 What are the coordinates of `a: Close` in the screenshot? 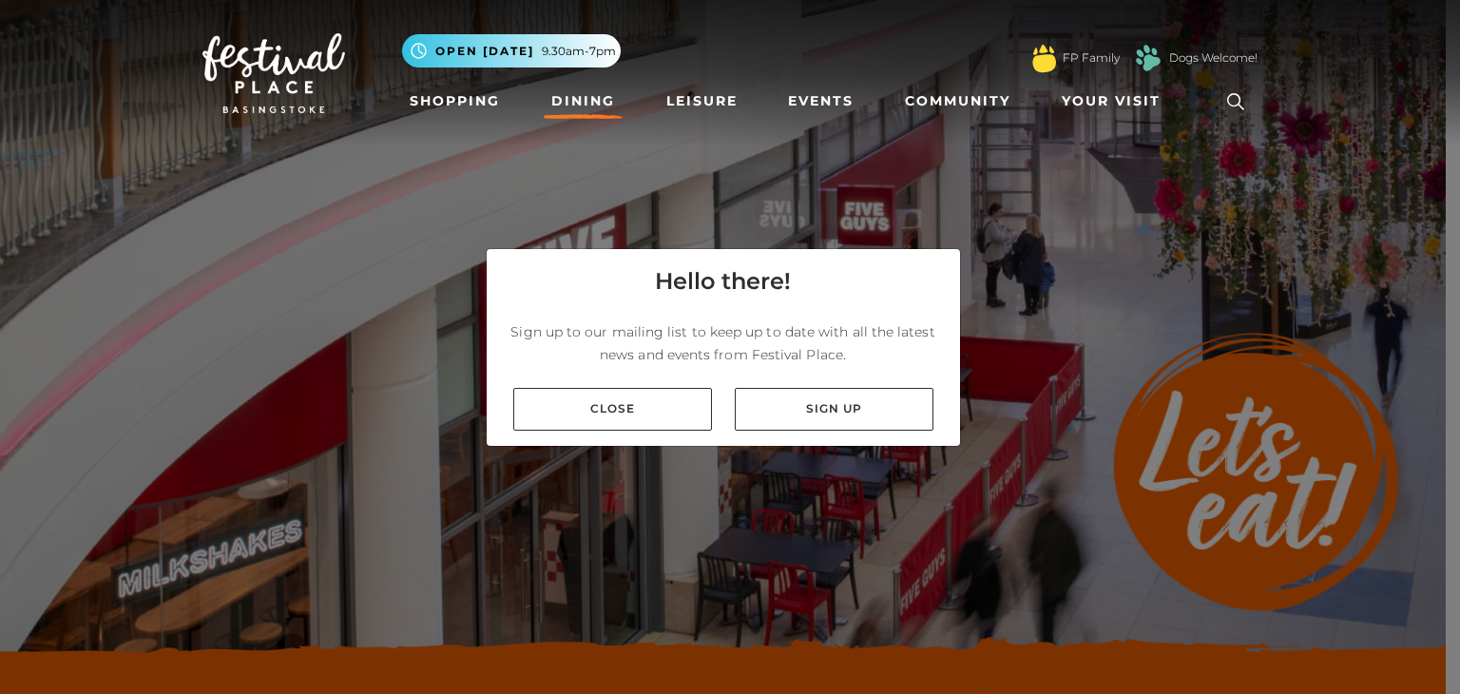 It's located at (612, 409).